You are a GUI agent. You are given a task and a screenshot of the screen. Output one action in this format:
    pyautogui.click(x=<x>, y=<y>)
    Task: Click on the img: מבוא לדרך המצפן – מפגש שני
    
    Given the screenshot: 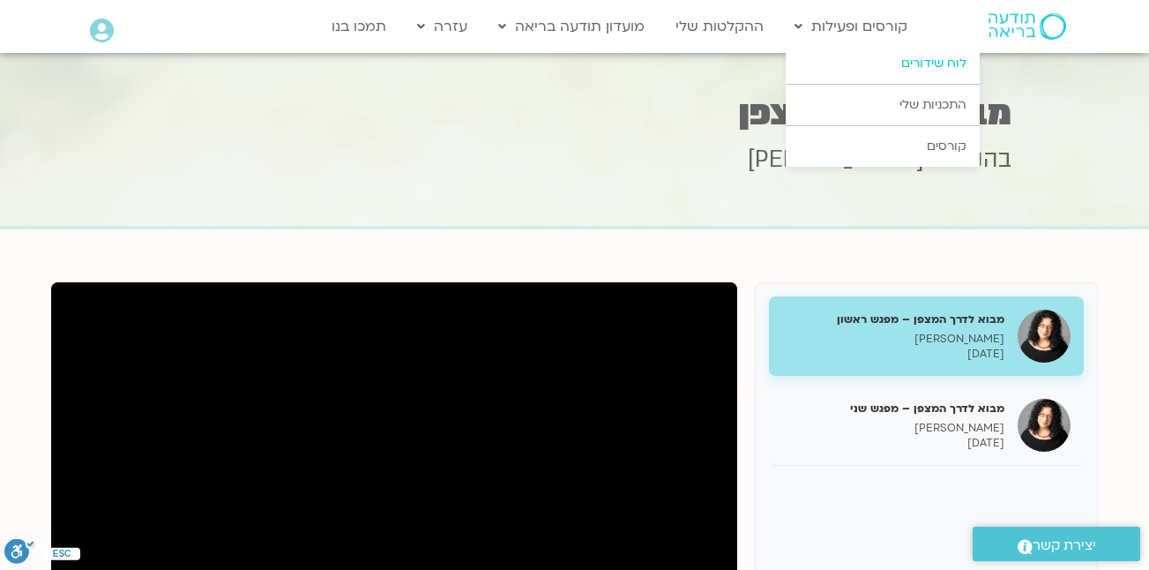 What is the action you would take?
    pyautogui.click(x=1044, y=425)
    